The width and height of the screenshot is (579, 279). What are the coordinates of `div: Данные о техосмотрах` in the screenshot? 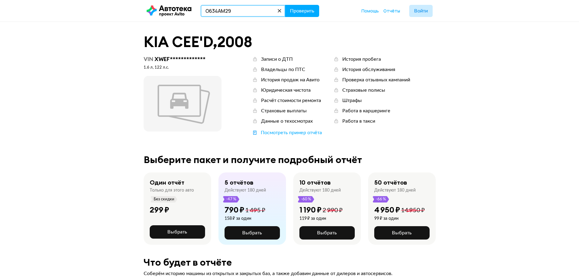 It's located at (287, 121).